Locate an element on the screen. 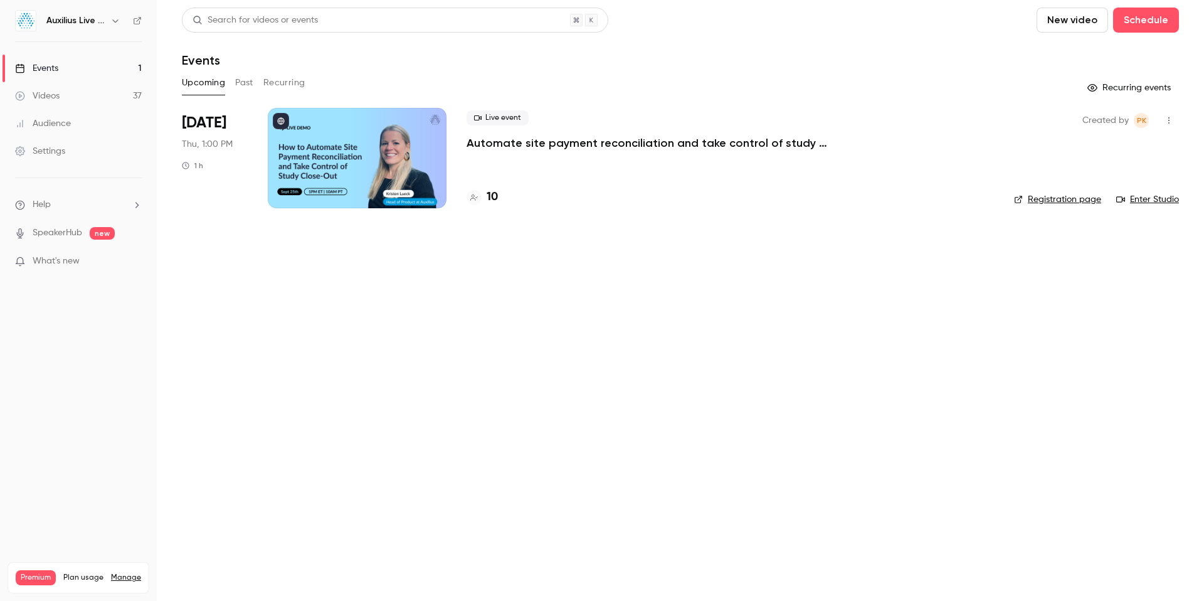 This screenshot has width=1204, height=601. div: Settings is located at coordinates (40, 151).